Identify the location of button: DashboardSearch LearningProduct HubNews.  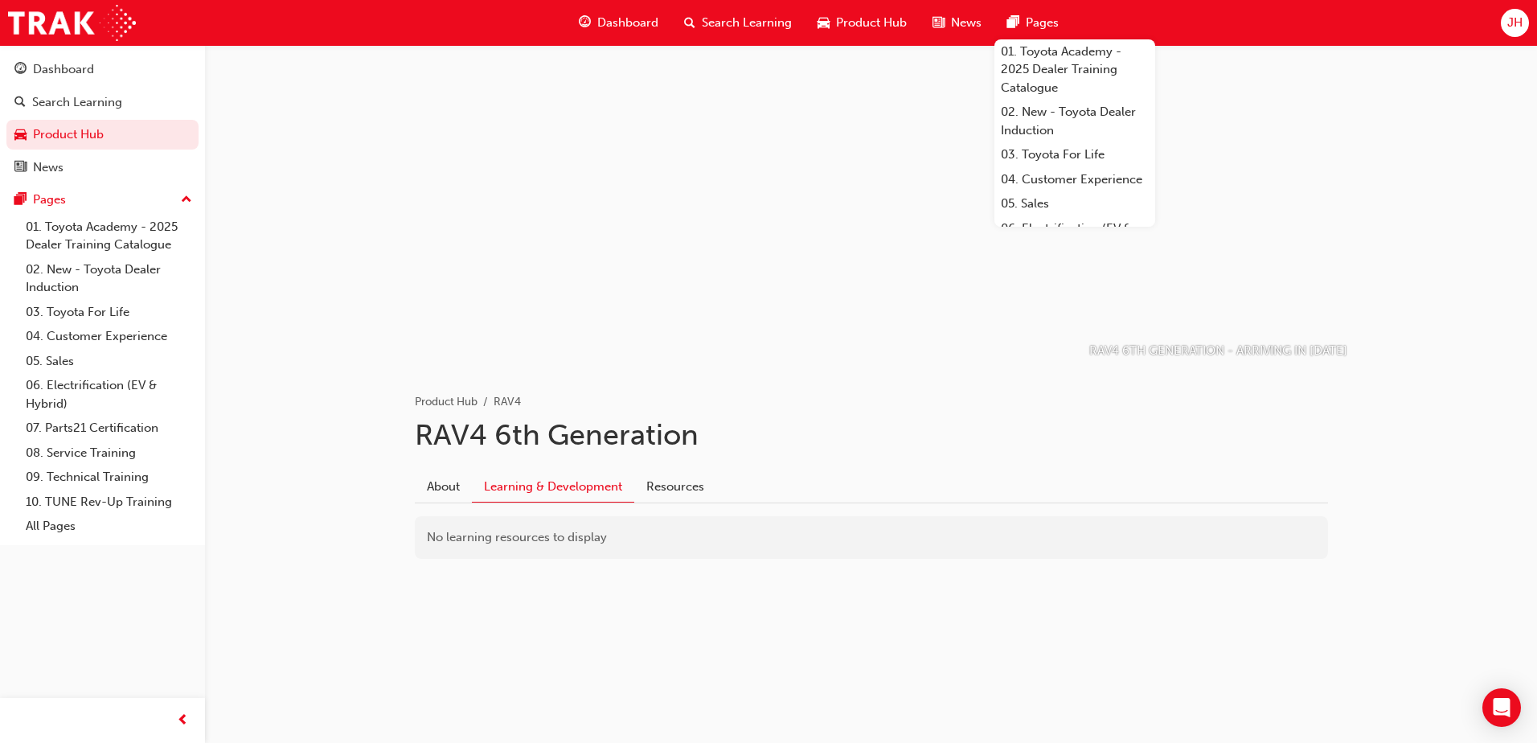
(102, 118).